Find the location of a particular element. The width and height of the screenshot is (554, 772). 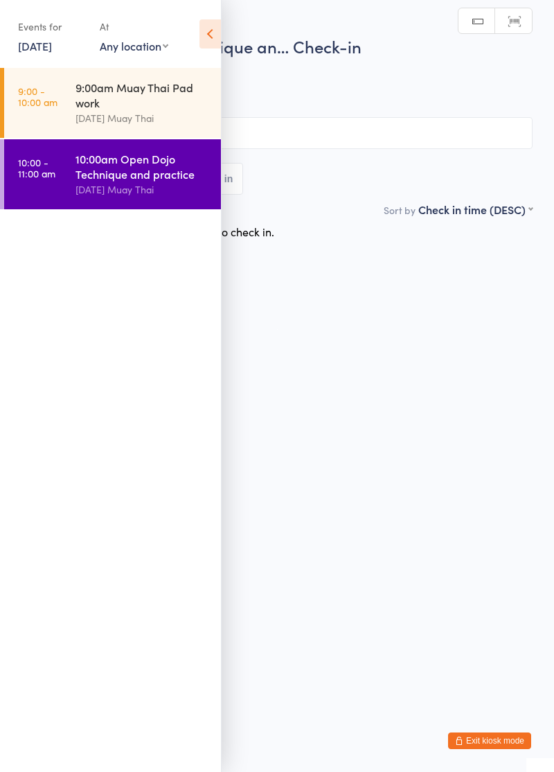

div: 9:00am Muay Thai Pad work is located at coordinates (142, 95).